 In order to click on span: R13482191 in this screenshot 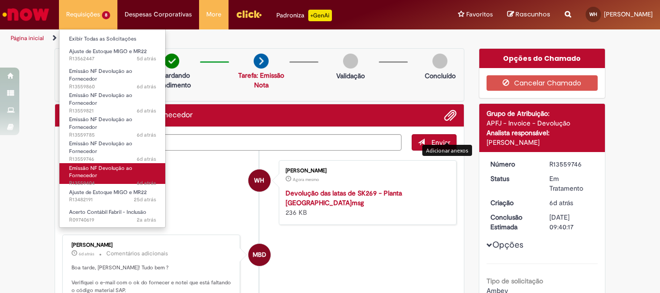, I will do `click(113, 200)`.